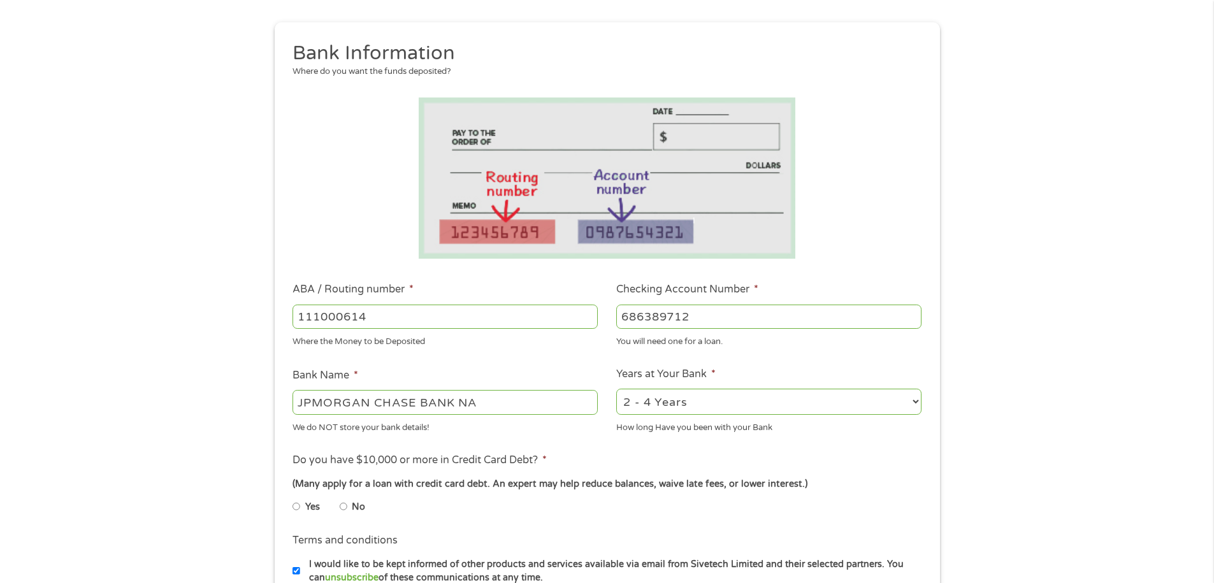  I want to click on div: Where the Money to be Deposited, so click(445, 340).